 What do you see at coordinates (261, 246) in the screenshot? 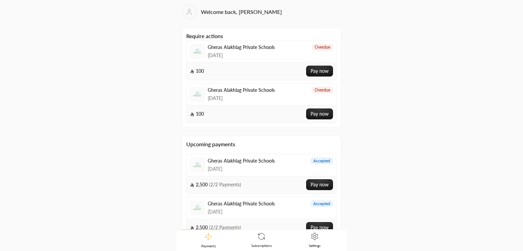
I see `span: Subscriptions` at bounding box center [261, 246].